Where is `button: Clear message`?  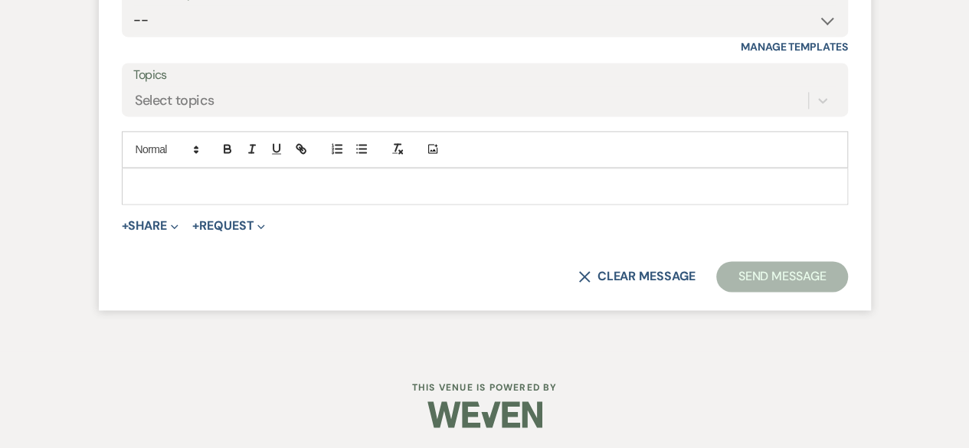 button: Clear message is located at coordinates (636, 276).